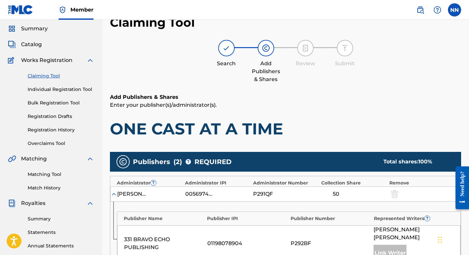  Describe the element at coordinates (34, 159) in the screenshot. I see `span: Matching` at that location.